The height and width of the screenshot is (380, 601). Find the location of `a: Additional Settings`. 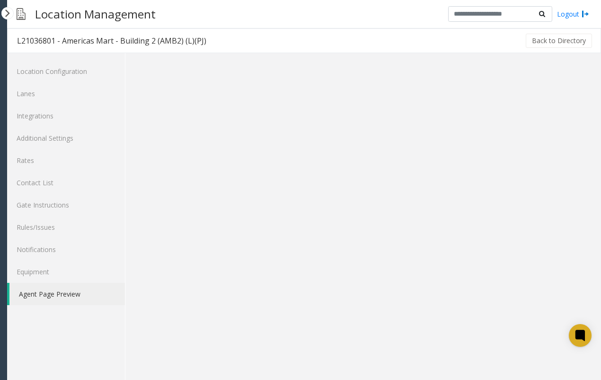

a: Additional Settings is located at coordinates (66, 138).